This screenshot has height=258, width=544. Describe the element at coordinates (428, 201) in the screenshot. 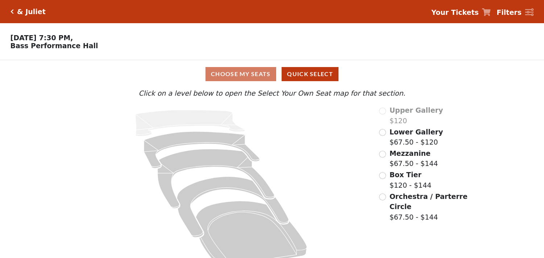

I see `span: Orchestra / Parterre Circle` at that location.